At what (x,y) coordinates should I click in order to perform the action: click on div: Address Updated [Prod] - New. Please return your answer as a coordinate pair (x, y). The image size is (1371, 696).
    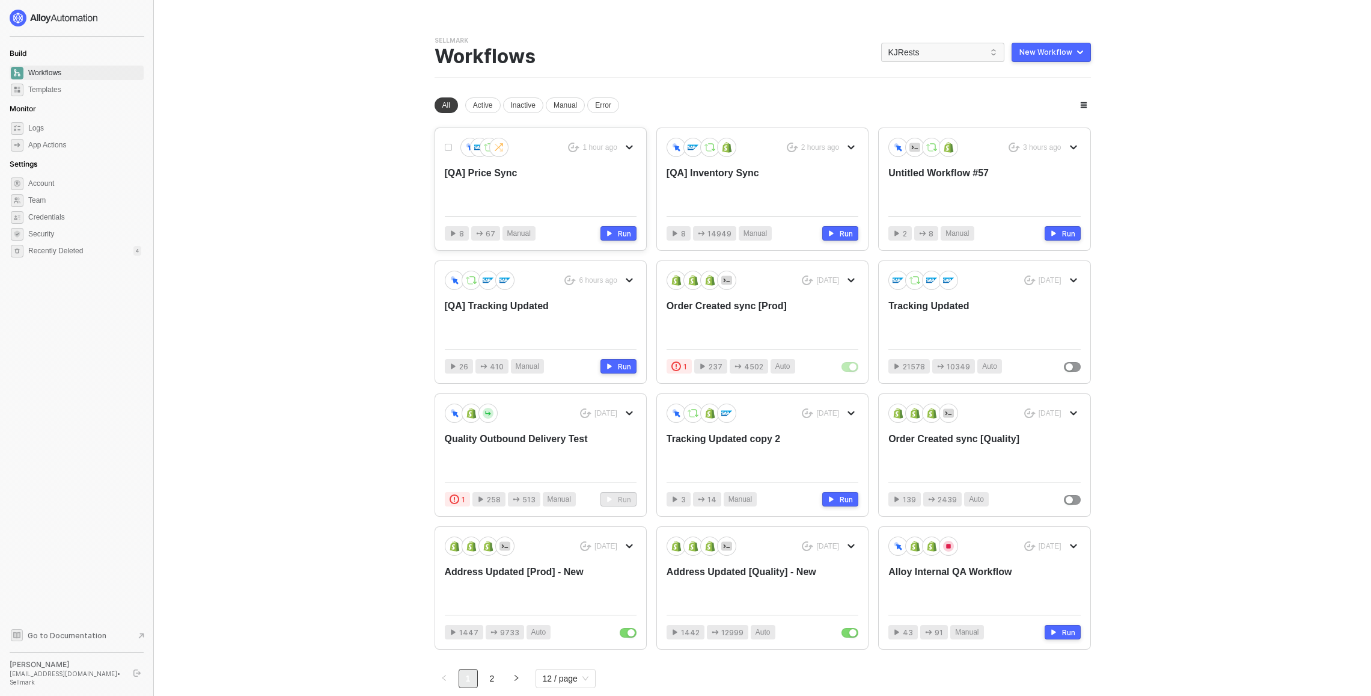
    Looking at the image, I should click on (521, 585).